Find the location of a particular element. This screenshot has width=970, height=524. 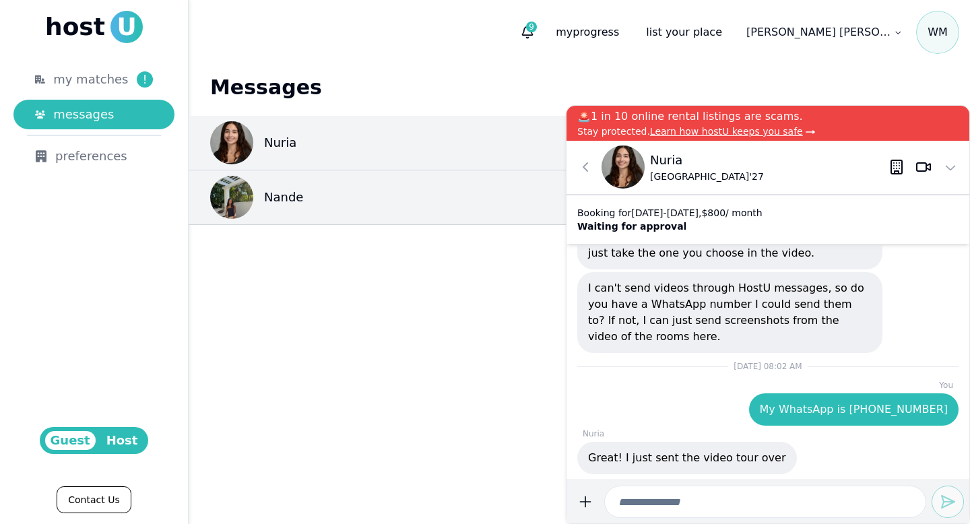

a: preferences is located at coordinates (94, 156).